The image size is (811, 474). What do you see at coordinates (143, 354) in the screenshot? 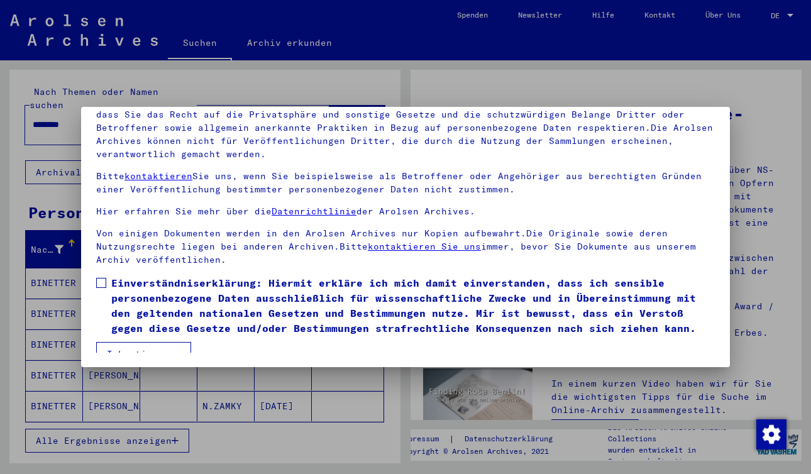
I see `button: Ich stimme zu` at bounding box center [143, 354].